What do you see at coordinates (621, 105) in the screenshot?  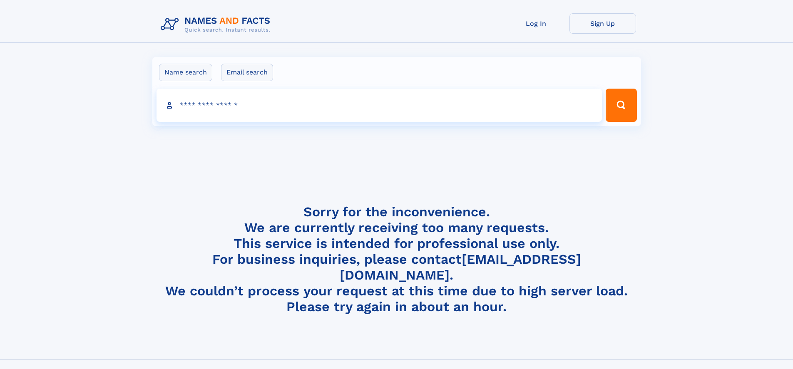 I see `button: Search Button` at bounding box center [621, 105].